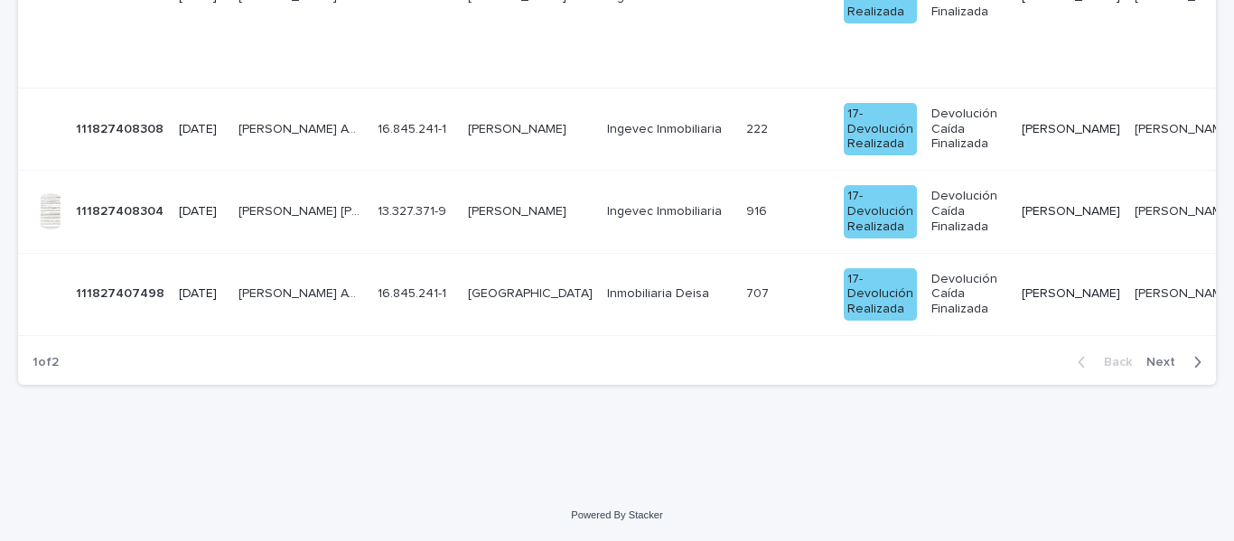 The image size is (1234, 541). What do you see at coordinates (1166, 362) in the screenshot?
I see `span: Next` at bounding box center [1166, 362].